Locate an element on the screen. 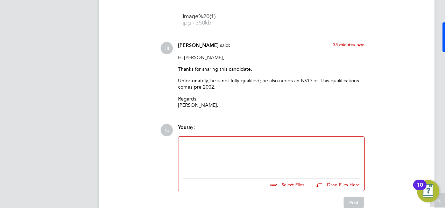 The image size is (445, 208). span: 35 minutes ago is located at coordinates (349, 44).